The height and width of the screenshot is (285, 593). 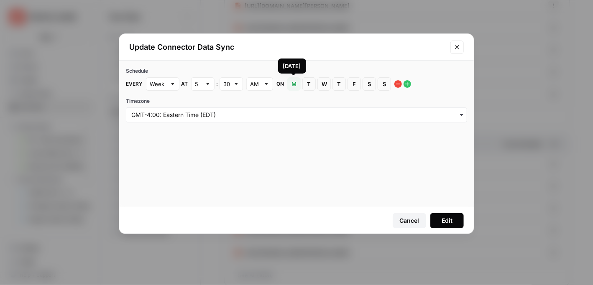 I want to click on span: M, so click(x=294, y=84).